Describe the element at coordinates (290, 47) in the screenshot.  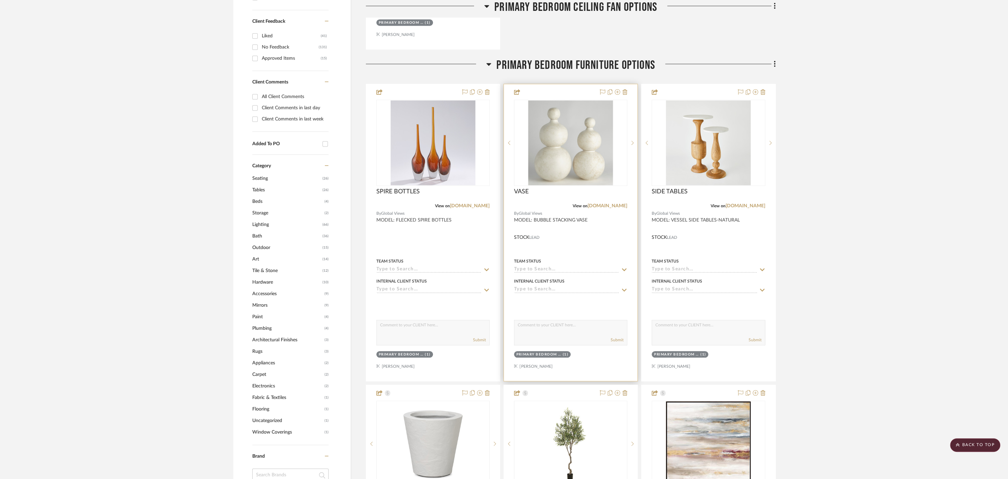
I see `div: No Feedback` at that location.